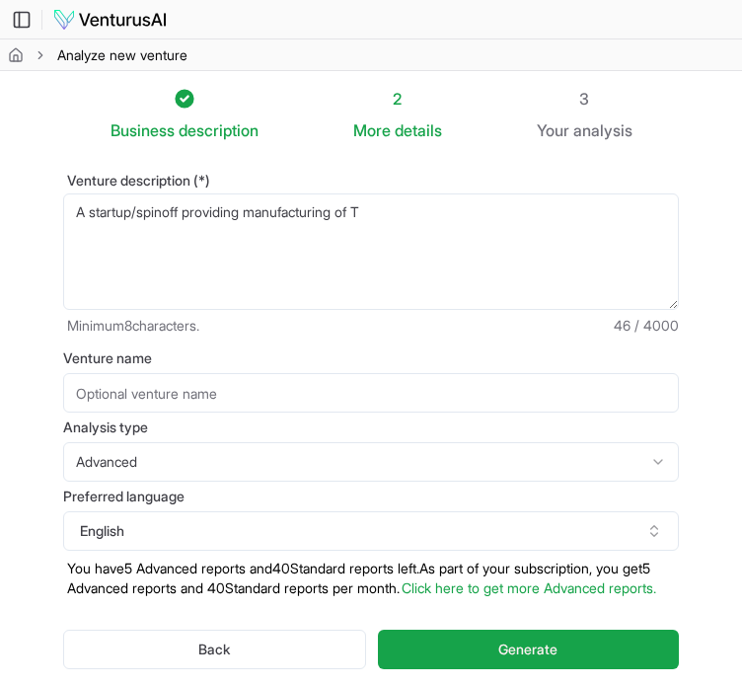  What do you see at coordinates (142, 130) in the screenshot?
I see `span: Business` at bounding box center [142, 130].